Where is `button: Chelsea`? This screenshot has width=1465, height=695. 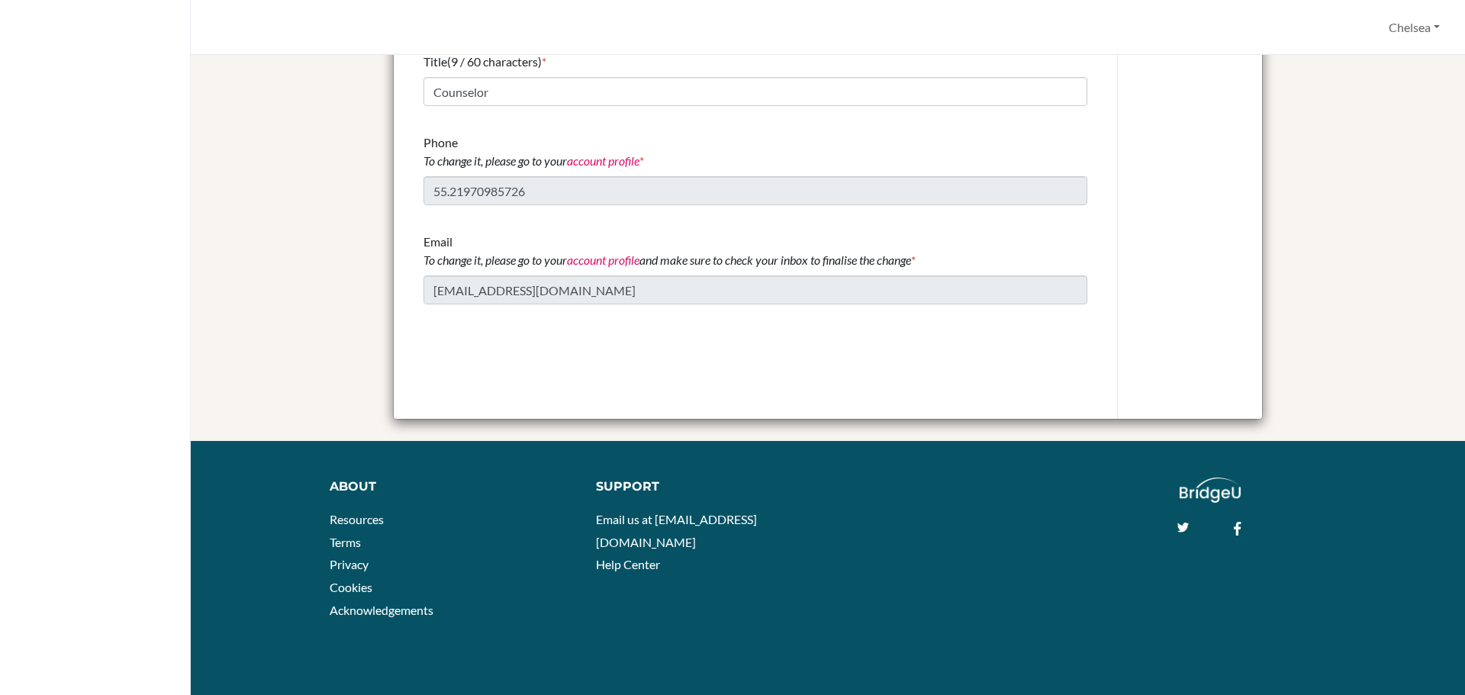
button: Chelsea is located at coordinates (1414, 27).